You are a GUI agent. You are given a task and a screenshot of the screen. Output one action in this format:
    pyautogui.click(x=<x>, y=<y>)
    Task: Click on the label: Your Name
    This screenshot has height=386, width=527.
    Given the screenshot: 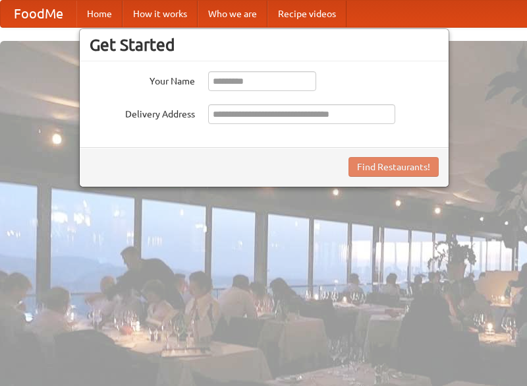 What is the action you would take?
    pyautogui.click(x=142, y=79)
    